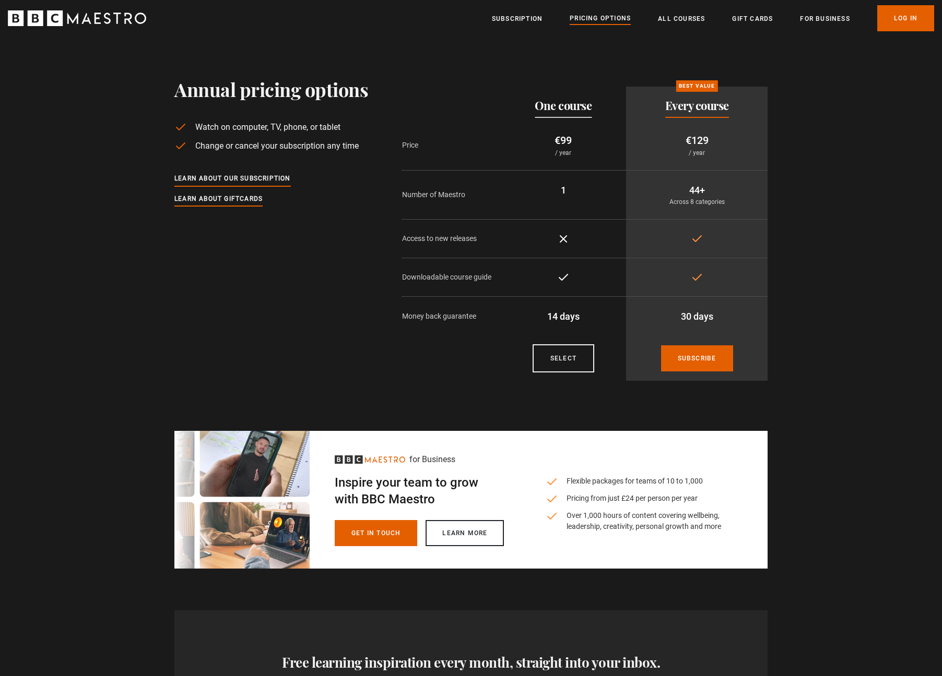 This screenshot has width=942, height=676. What do you see at coordinates (432, 460) in the screenshot?
I see `p: for Business` at bounding box center [432, 460].